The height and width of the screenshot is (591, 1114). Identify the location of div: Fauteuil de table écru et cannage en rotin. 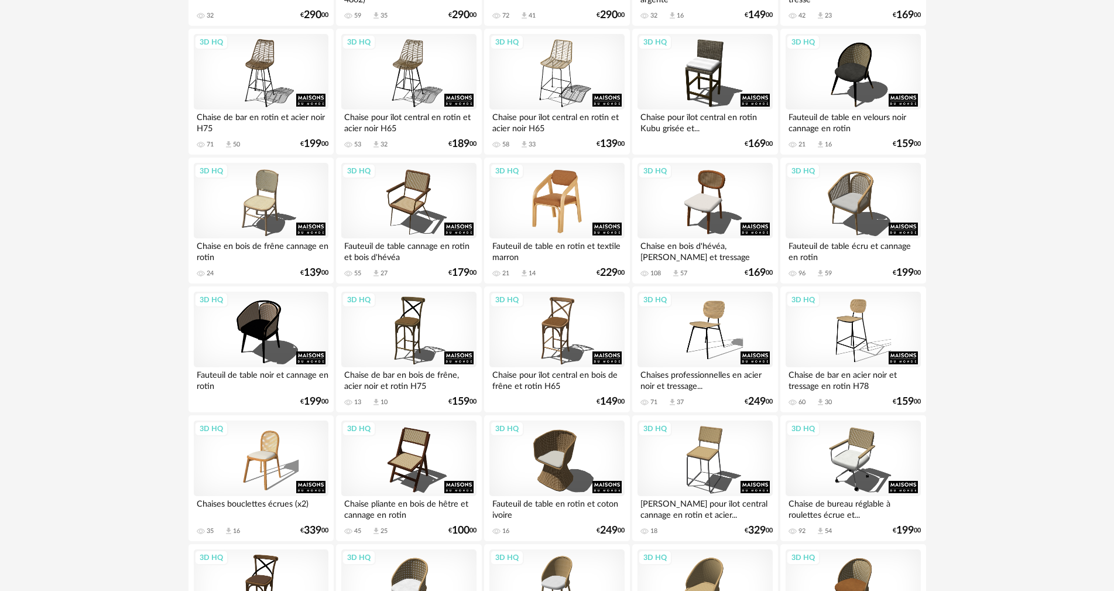
(853, 250).